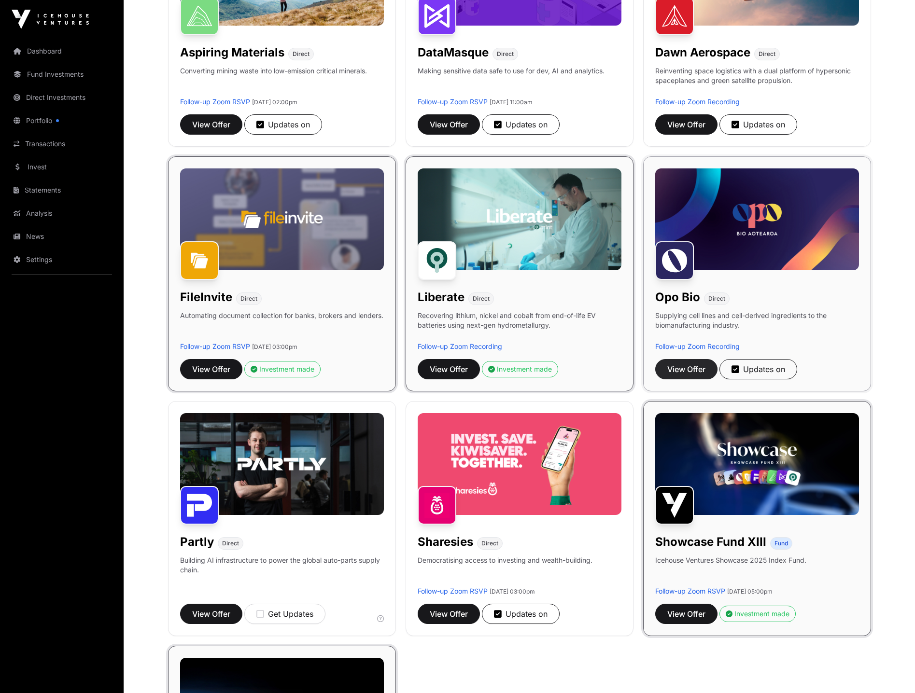 Image resolution: width=915 pixels, height=693 pixels. Describe the element at coordinates (62, 98) in the screenshot. I see `a: Direct Investments` at that location.